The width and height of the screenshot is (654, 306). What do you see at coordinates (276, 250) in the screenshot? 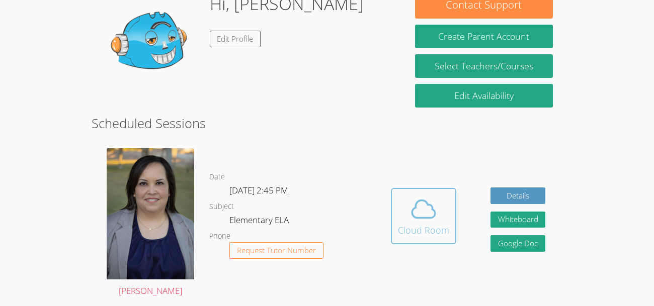
I see `button: Request Tutor Number` at bounding box center [276, 250].